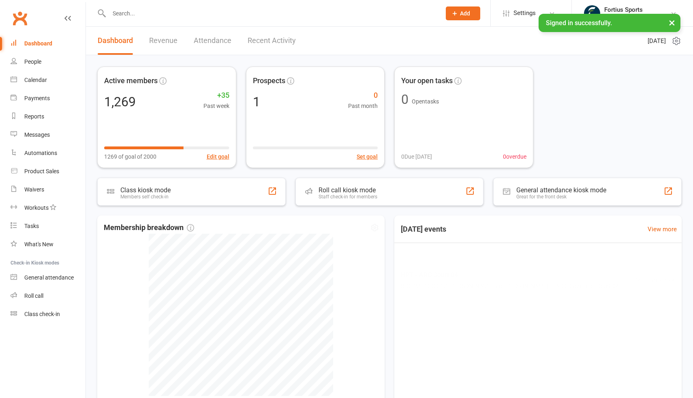 The image size is (693, 398). What do you see at coordinates (42, 171) in the screenshot?
I see `div: Product Sales` at bounding box center [42, 171].